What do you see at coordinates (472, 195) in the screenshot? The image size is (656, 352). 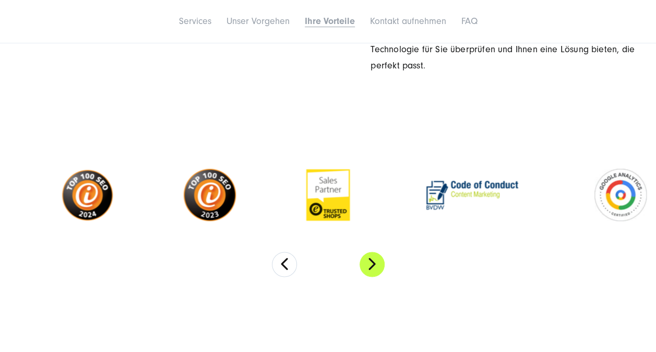 I see `img: BVDW Code of Conduct badge - Storyblok Agentur SUNZINET` at bounding box center [472, 195].